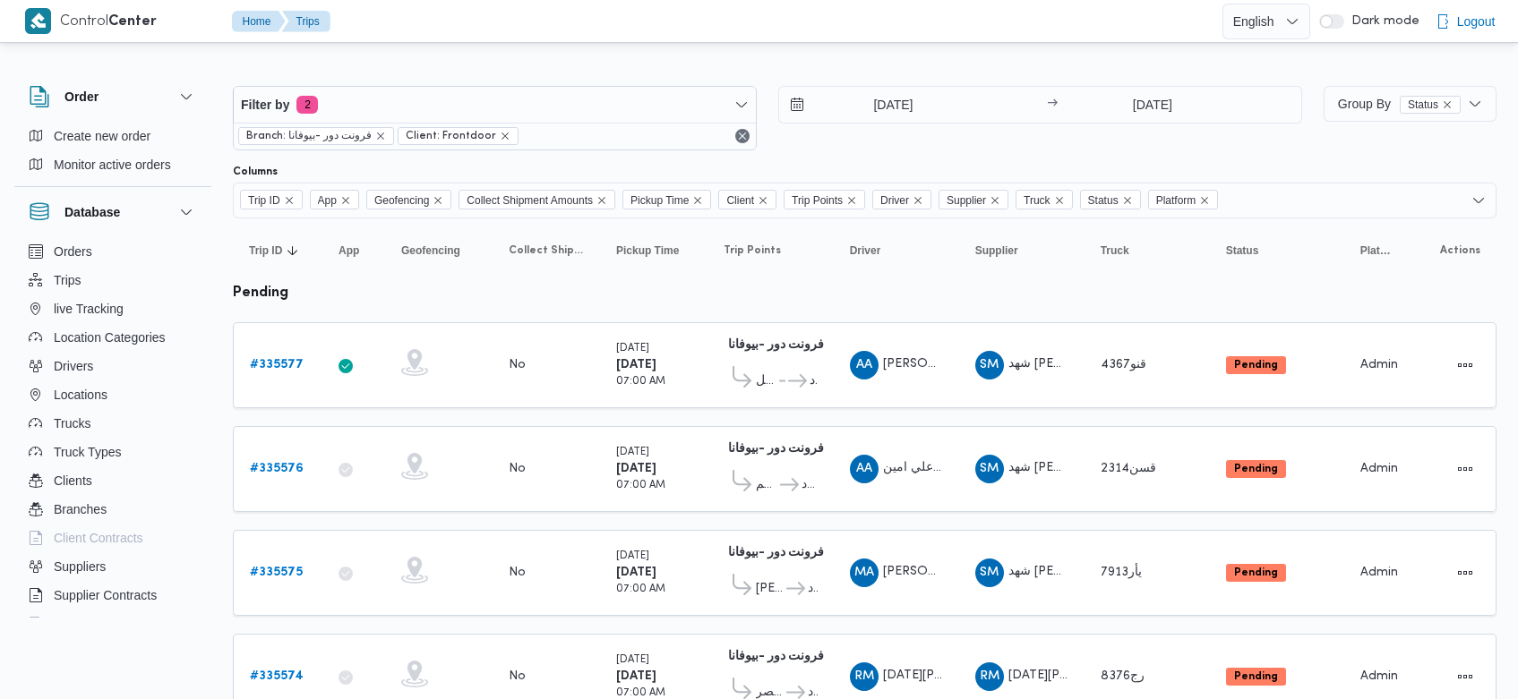 The width and height of the screenshot is (1518, 699). Describe the element at coordinates (1122, 676) in the screenshot. I see `span: رج8376` at that location.